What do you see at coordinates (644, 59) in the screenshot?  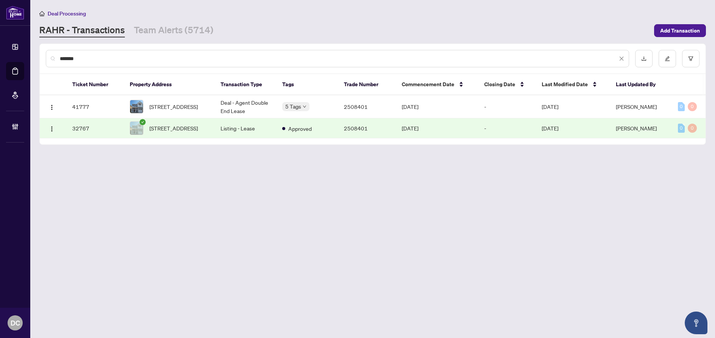 I see `button: download` at bounding box center [644, 59].